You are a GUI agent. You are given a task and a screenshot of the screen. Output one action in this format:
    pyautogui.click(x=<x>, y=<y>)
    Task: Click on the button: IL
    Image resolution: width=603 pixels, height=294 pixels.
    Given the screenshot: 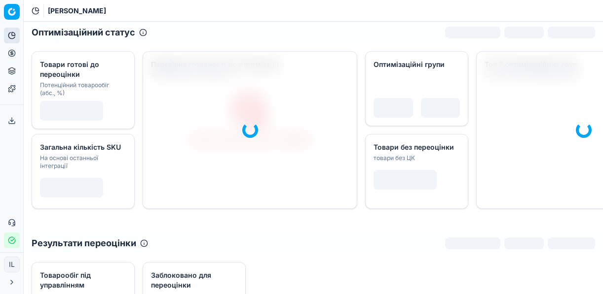 What is the action you would take?
    pyautogui.click(x=12, y=265)
    